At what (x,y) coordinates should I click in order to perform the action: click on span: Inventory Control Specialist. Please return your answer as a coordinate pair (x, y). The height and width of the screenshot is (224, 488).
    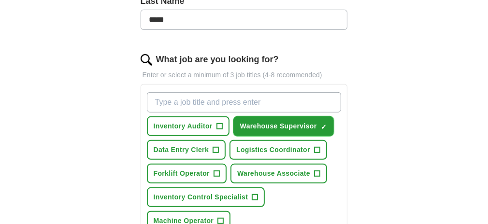
    Looking at the image, I should click on (201, 197).